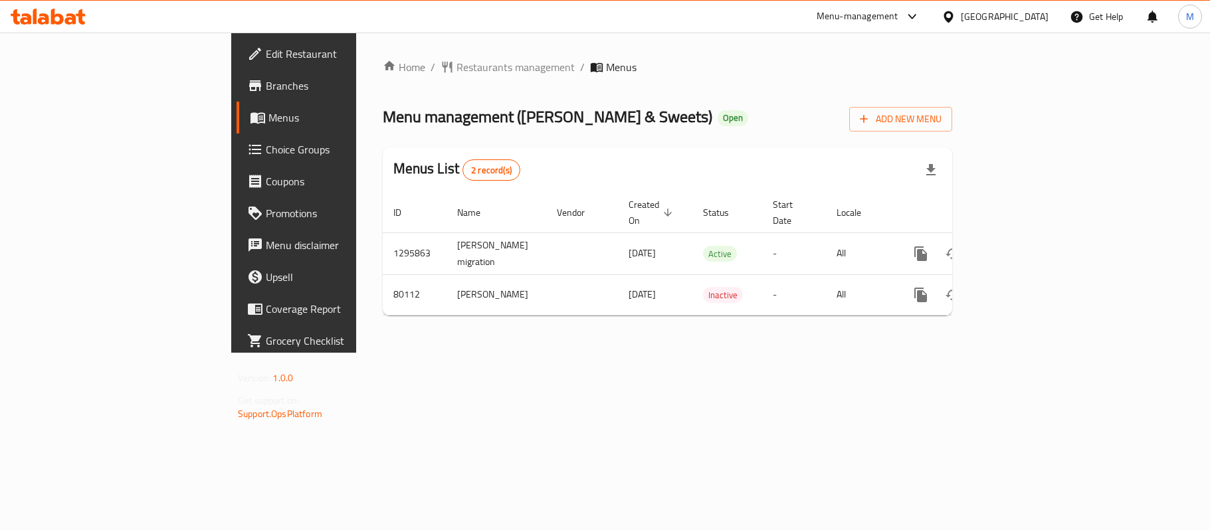 The image size is (1210, 530). Describe the element at coordinates (723, 295) in the screenshot. I see `div: Inactive` at that location.